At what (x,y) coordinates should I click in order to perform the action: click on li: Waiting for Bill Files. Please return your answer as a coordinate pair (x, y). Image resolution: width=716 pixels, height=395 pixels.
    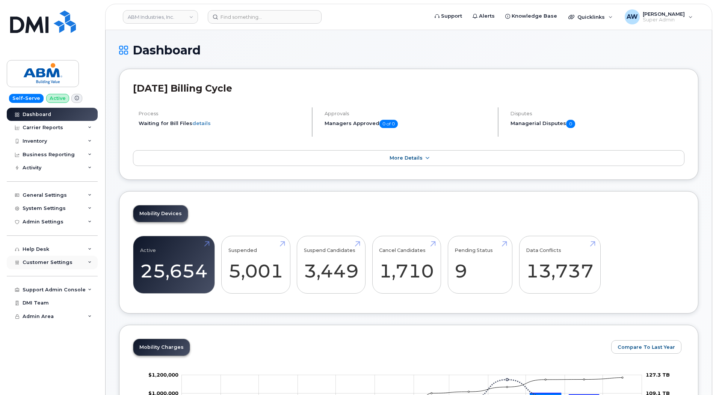
    Looking at the image, I should click on (222, 123).